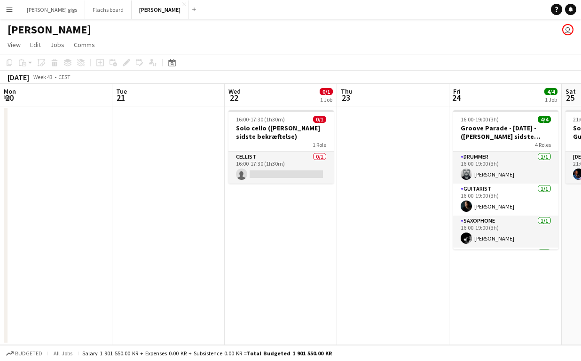  Describe the element at coordinates (456, 97) in the screenshot. I see `span: 24` at that location.